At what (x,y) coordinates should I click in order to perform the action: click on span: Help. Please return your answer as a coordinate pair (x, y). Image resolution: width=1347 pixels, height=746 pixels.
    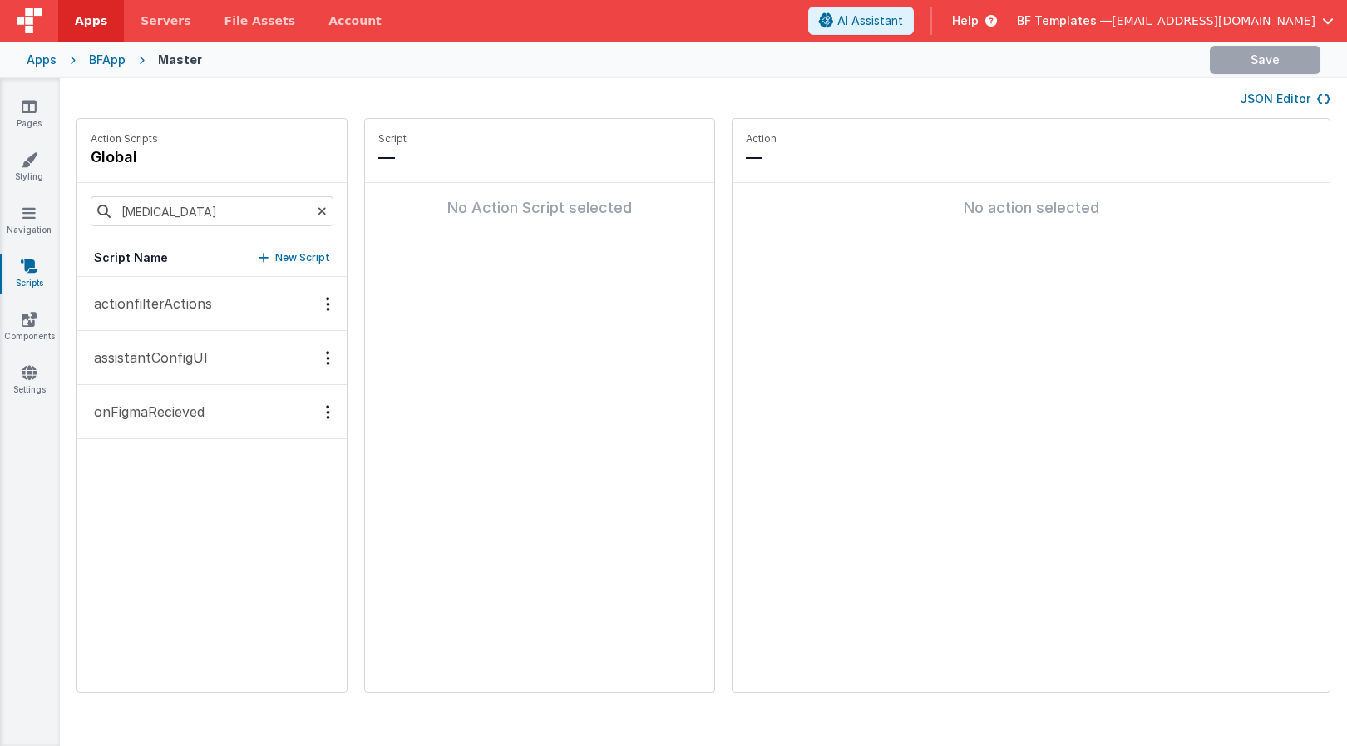
    Looking at the image, I should click on (966, 21).